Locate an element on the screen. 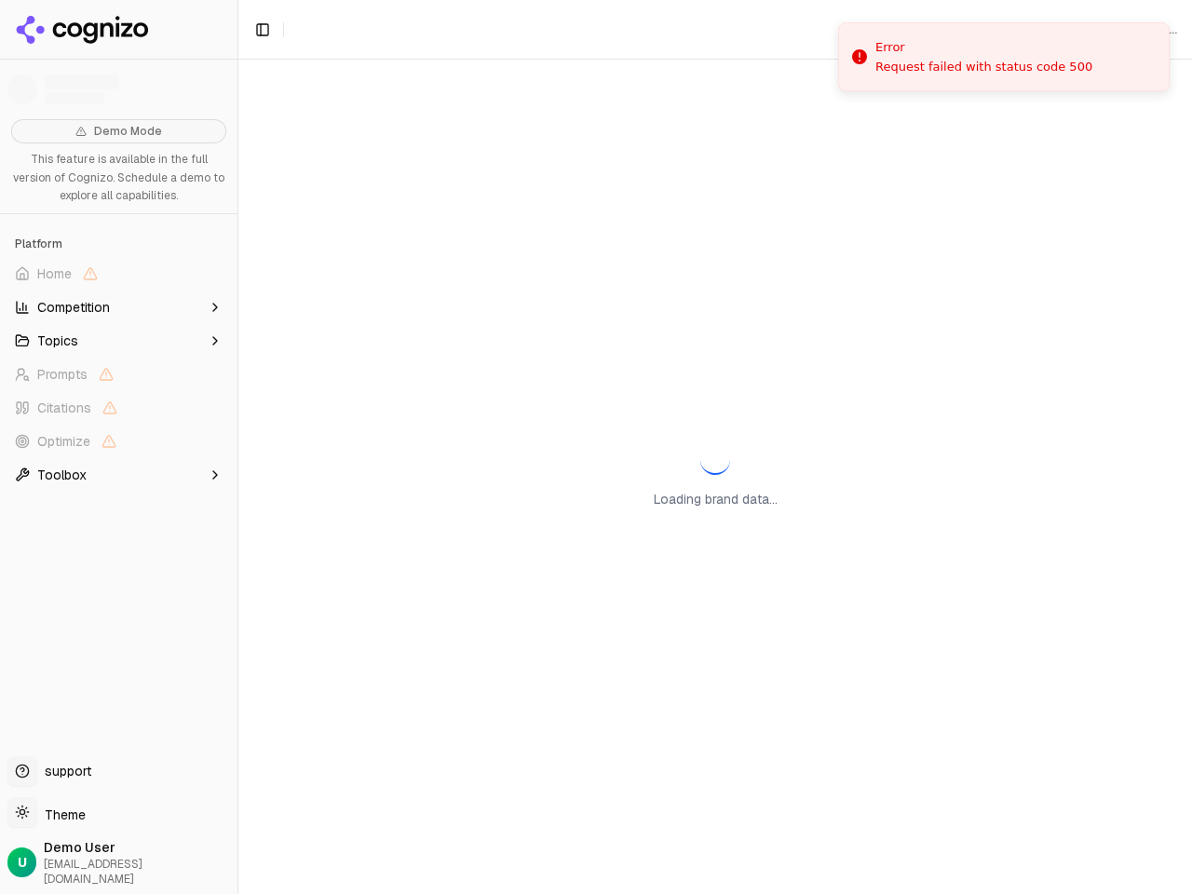 The height and width of the screenshot is (894, 1192). button: Toolbox is located at coordinates (118, 475).